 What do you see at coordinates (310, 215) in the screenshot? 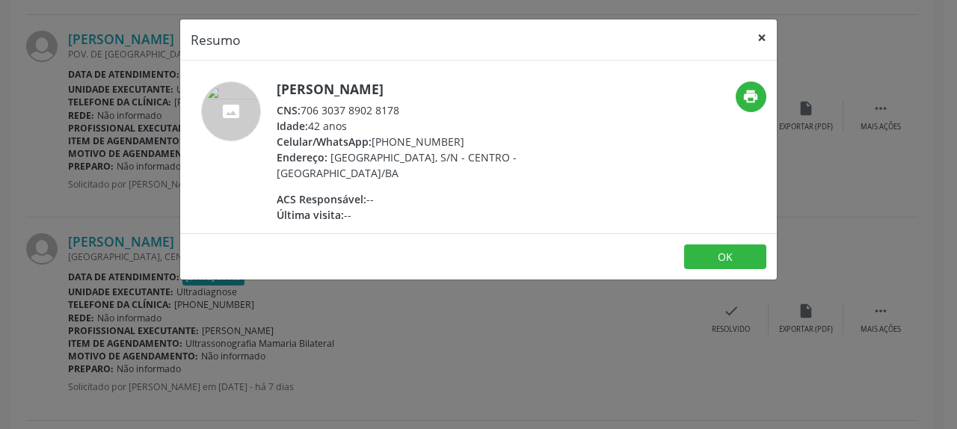
I see `span: Última visita:` at bounding box center [310, 215].